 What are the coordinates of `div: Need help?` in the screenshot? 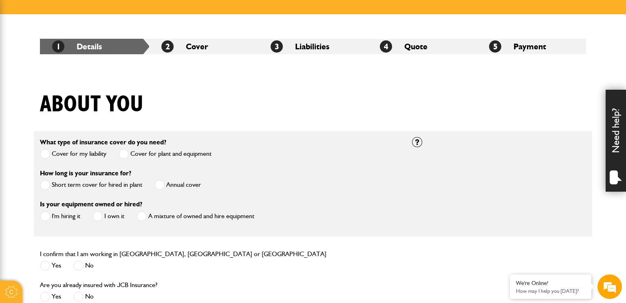 It's located at (616, 141).